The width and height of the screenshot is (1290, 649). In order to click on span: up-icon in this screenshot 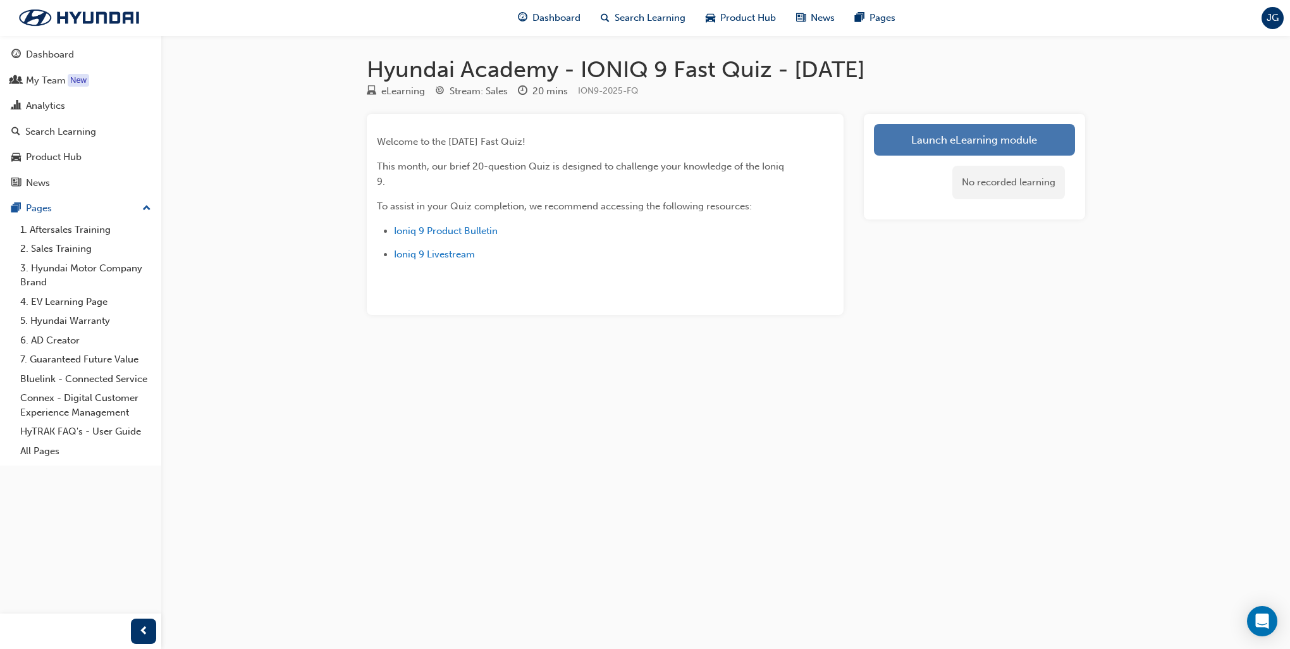, I will do `click(147, 209)`.